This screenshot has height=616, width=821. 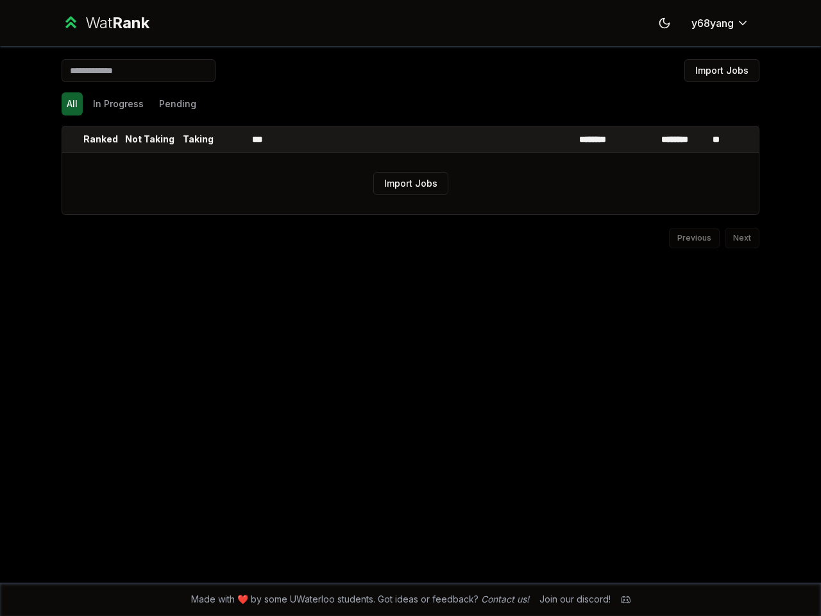 What do you see at coordinates (131, 22) in the screenshot?
I see `span: Rank` at bounding box center [131, 22].